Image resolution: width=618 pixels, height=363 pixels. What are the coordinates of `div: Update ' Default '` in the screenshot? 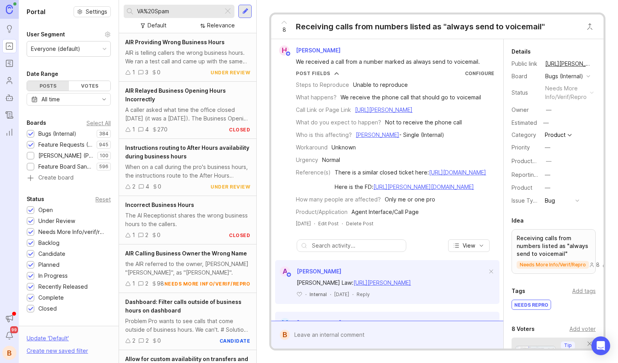 It's located at (48, 341).